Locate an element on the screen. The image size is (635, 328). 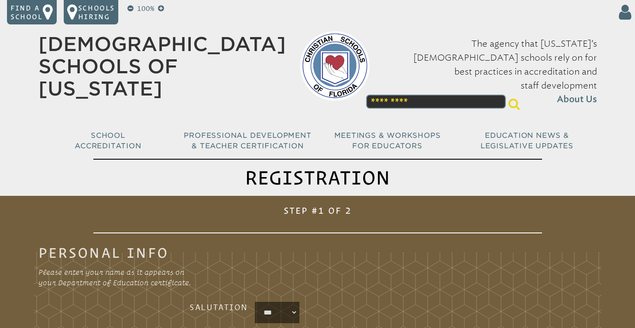
h1: Step #1 of 2 is located at coordinates (318, 216).